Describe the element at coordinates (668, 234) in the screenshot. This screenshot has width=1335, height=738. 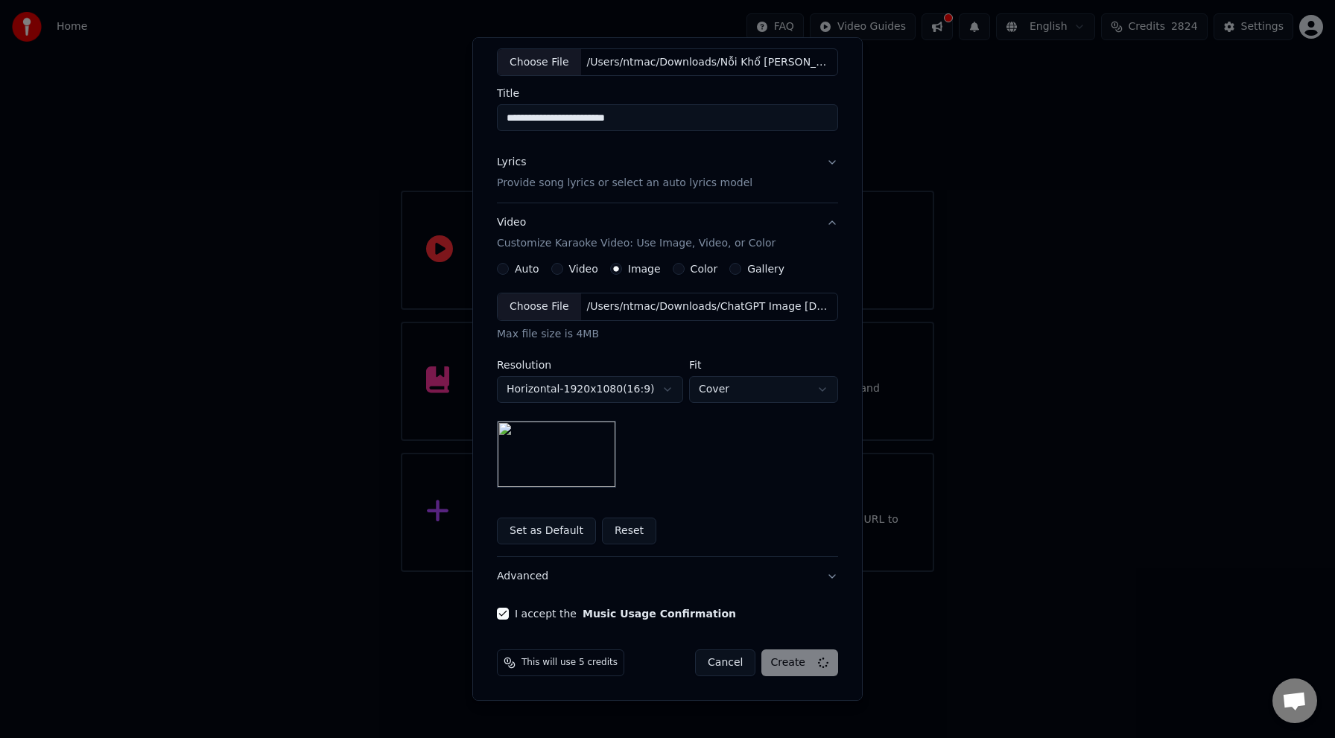
I see `button: VideoCustomize Karaoke Video: Use Image, Video, or Color` at that location.